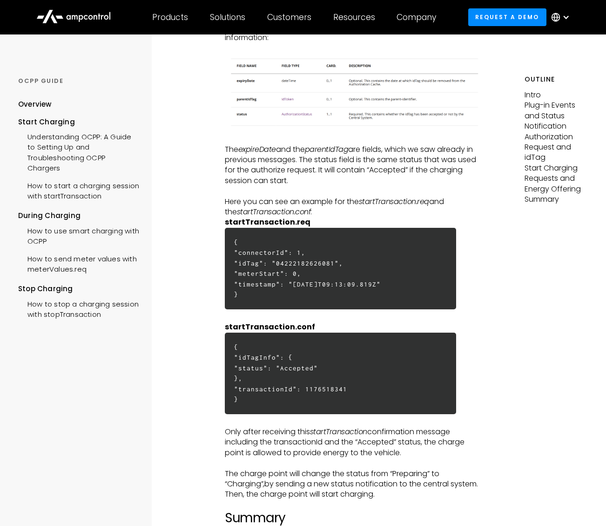  I want to click on a: How to use smart charging with OCPP, so click(79, 235).